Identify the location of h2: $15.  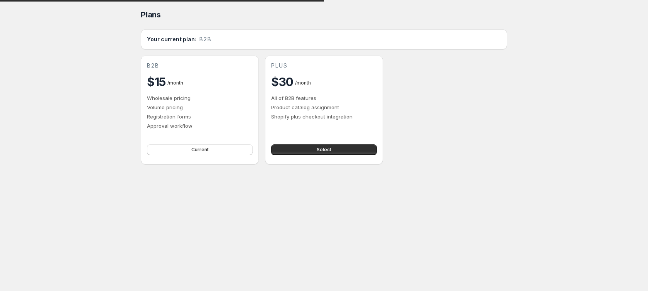
(156, 82).